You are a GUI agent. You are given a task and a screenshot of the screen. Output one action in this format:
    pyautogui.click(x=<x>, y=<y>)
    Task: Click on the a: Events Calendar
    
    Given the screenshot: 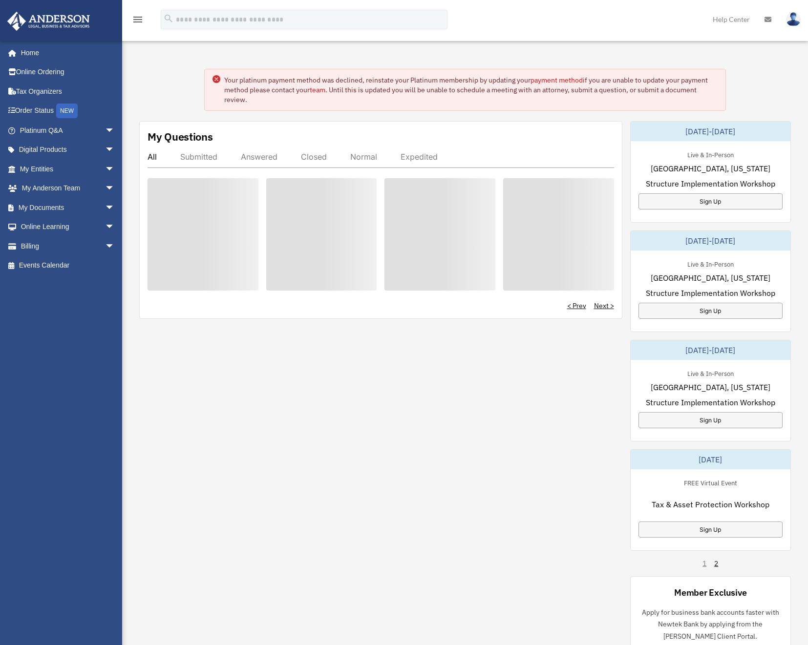 What is the action you would take?
    pyautogui.click(x=68, y=266)
    